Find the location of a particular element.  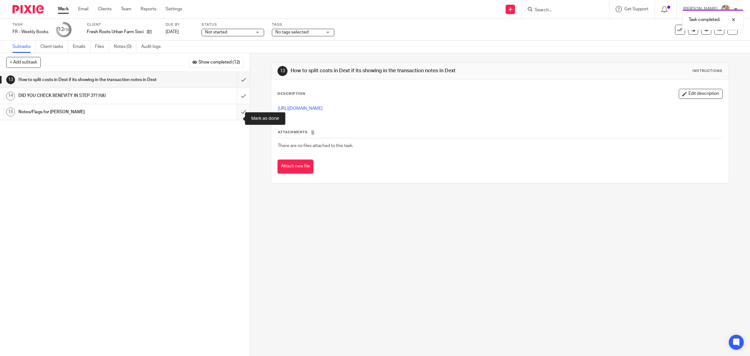

a: Client tasks is located at coordinates (54, 47).